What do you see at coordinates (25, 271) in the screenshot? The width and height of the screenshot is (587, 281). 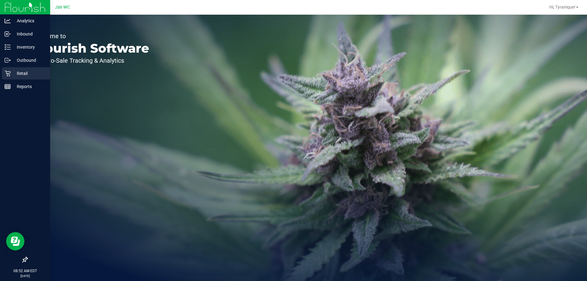 I see `p: 08:52 AM EDT` at bounding box center [25, 271].